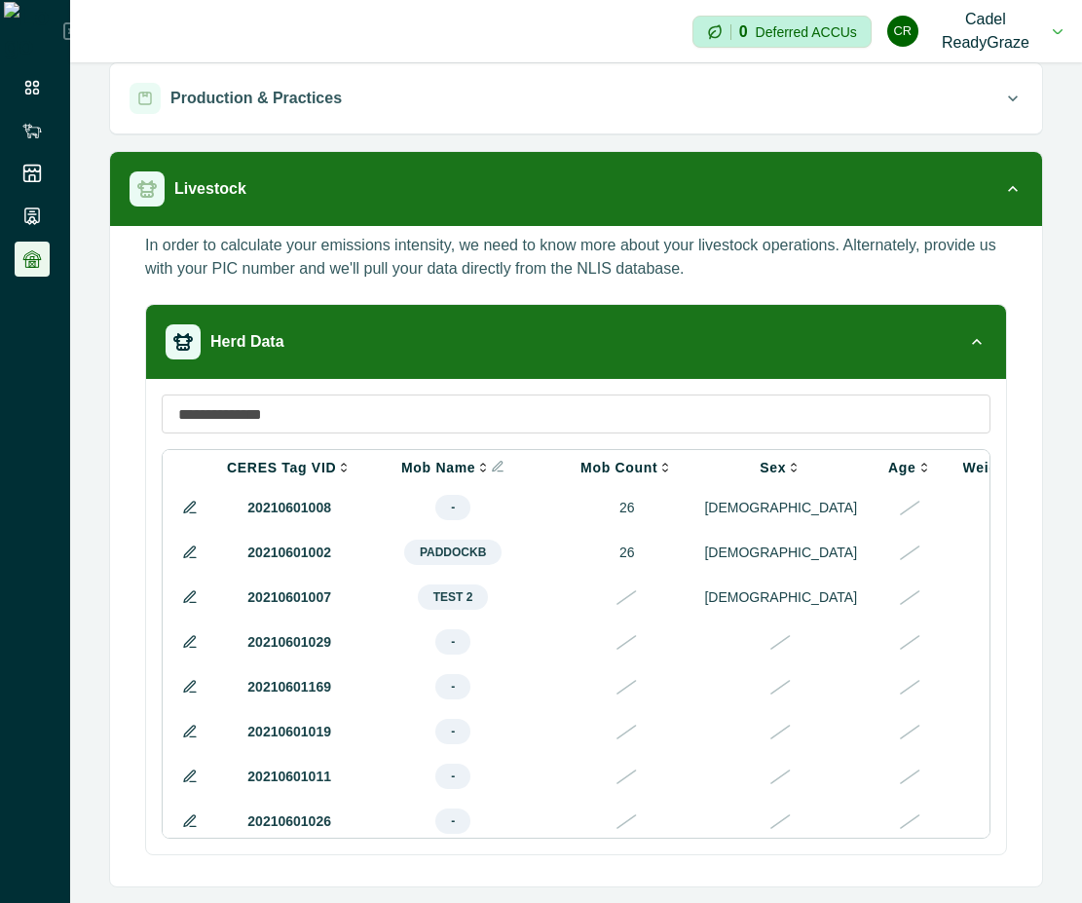  I want to click on p: 20210601169, so click(289, 686).